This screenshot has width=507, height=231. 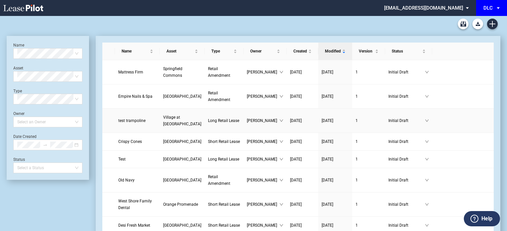 What do you see at coordinates (182, 121) in the screenshot?
I see `span: Village at Allen` at bounding box center [182, 121].